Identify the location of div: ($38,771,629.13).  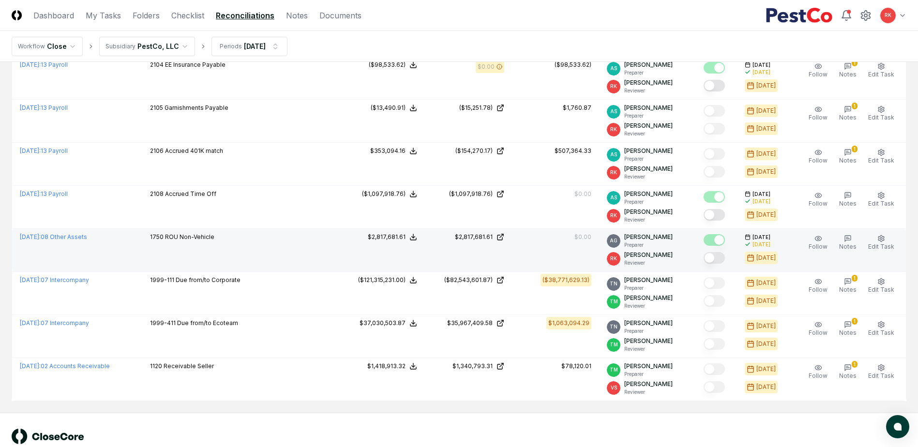
(566, 280).